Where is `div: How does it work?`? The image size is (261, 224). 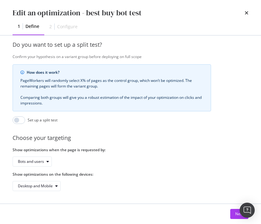 div: How does it work? is located at coordinates (115, 73).